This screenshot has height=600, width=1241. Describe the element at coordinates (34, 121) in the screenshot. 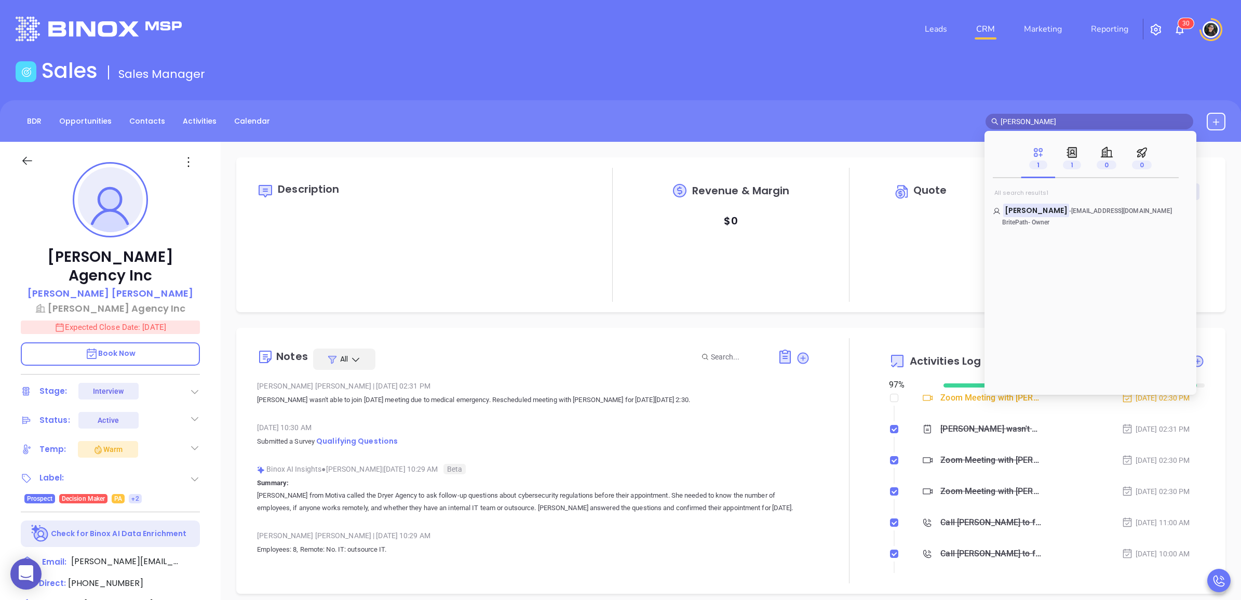

I see `a: BDR` at that location.